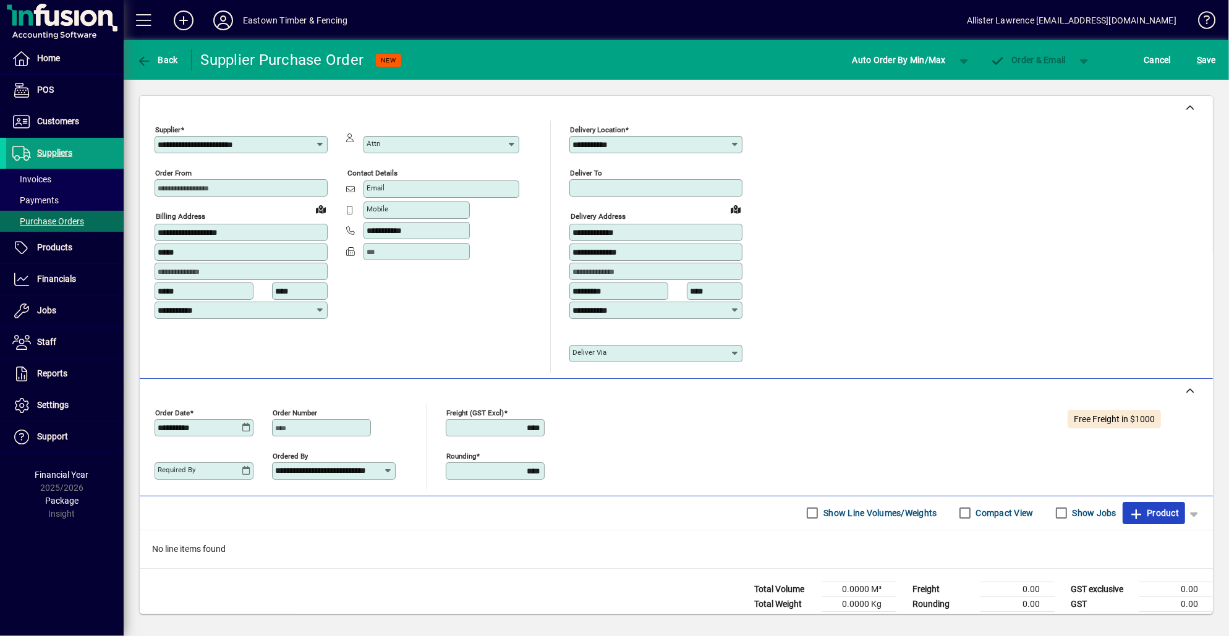 The width and height of the screenshot is (1229, 636). Describe the element at coordinates (1102, 619) in the screenshot. I see `td: GST inclusive` at that location.